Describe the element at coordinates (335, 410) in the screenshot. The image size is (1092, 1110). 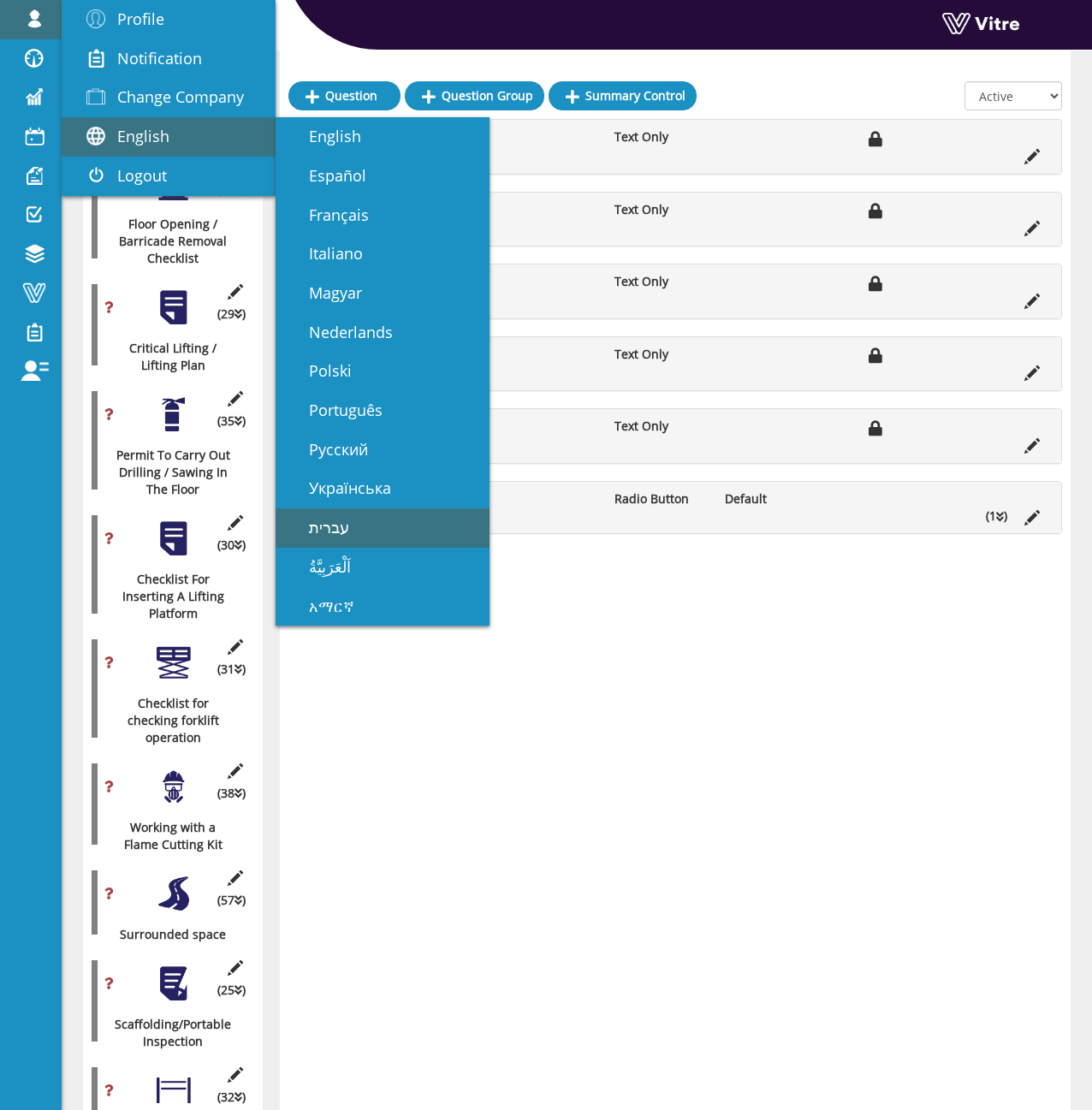
I see `span: Português` at that location.